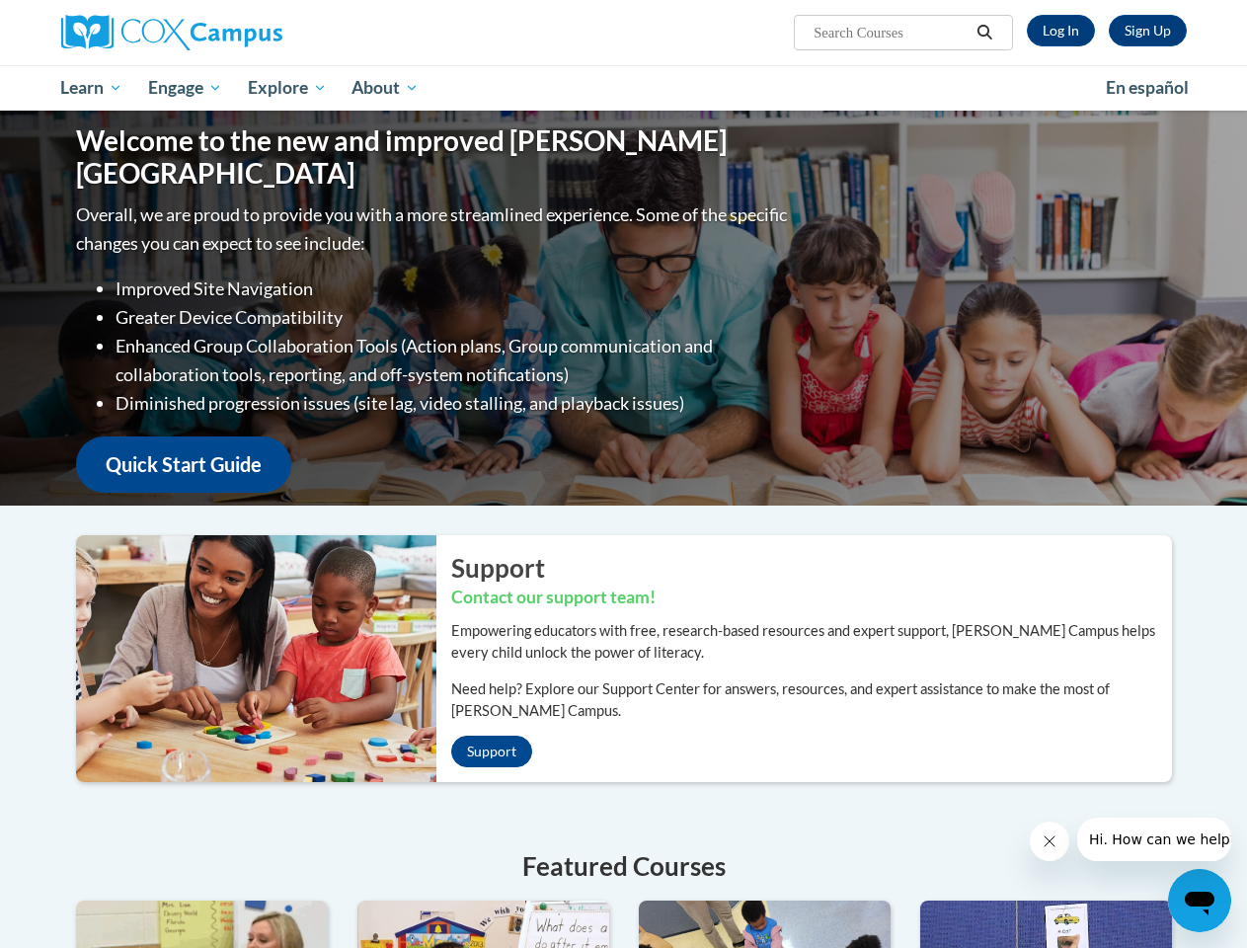 The image size is (1247, 948). I want to click on li: Improved Site Navigation, so click(453, 288).